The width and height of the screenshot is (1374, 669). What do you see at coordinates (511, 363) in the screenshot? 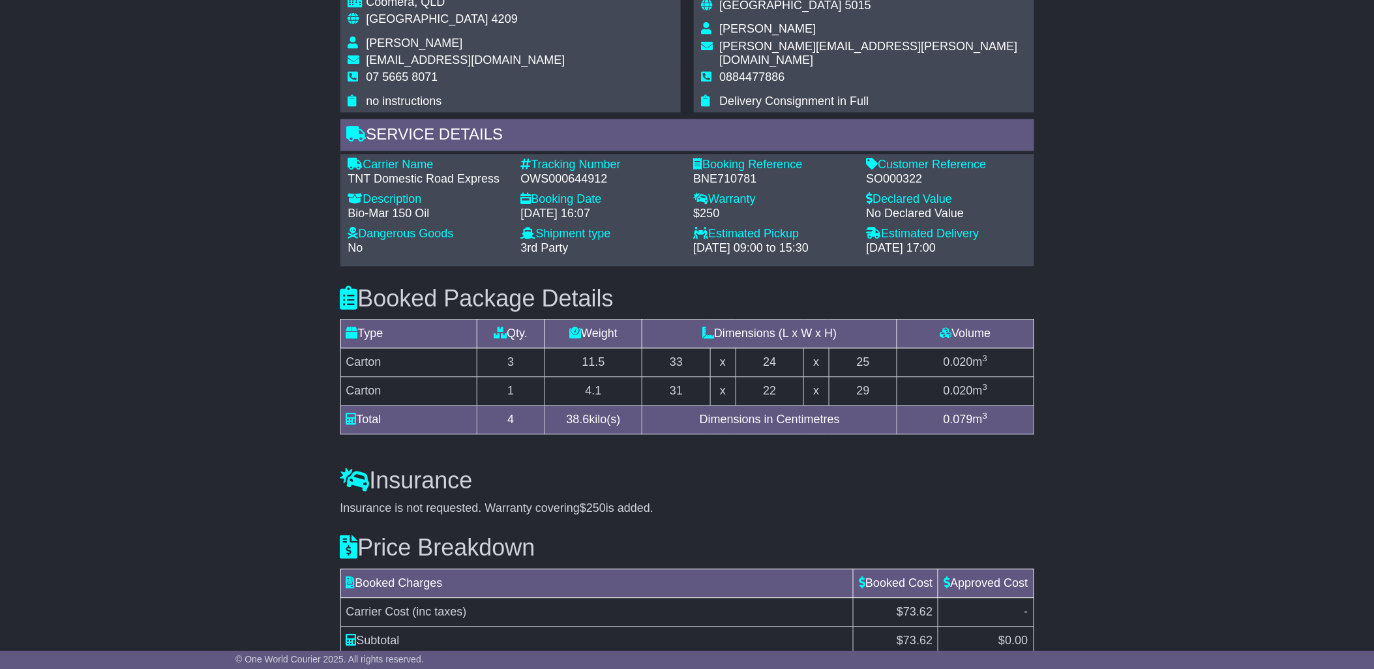
I see `td: 3` at bounding box center [511, 363].